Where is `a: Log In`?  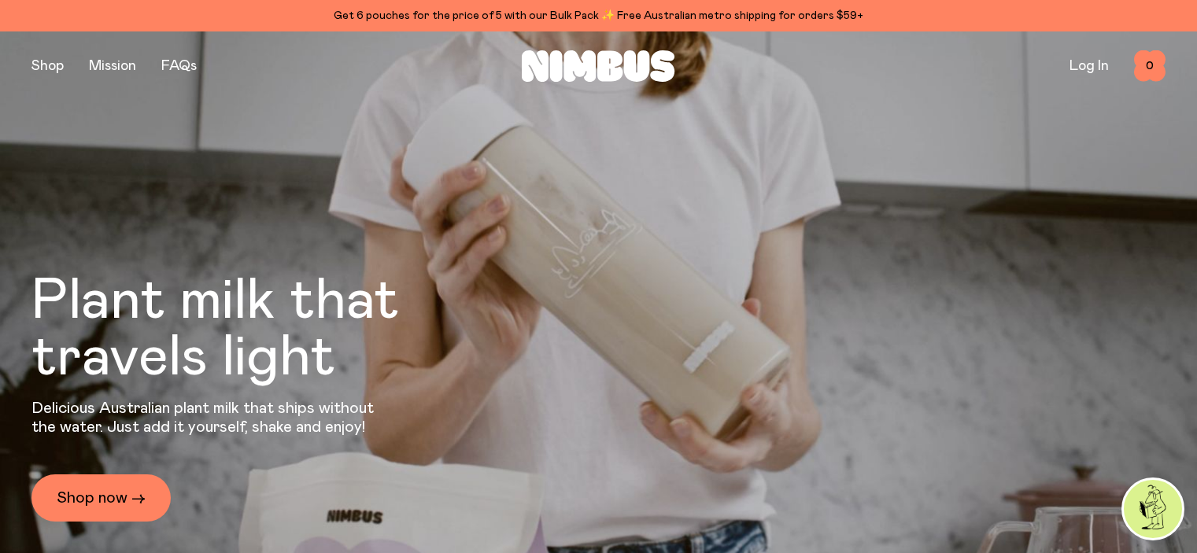 a: Log In is located at coordinates (1089, 66).